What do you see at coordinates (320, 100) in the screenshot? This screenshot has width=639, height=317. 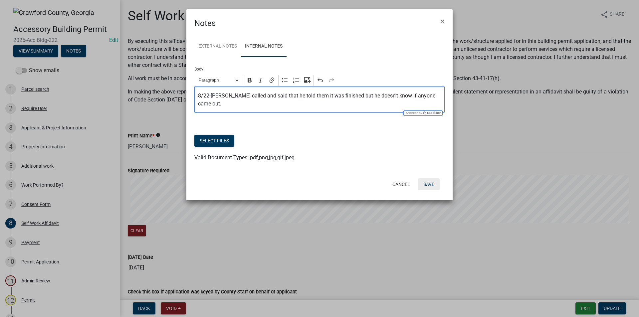 I see `div: Editor editing area: main. Press Alt+0 for help.` at bounding box center [320, 100].